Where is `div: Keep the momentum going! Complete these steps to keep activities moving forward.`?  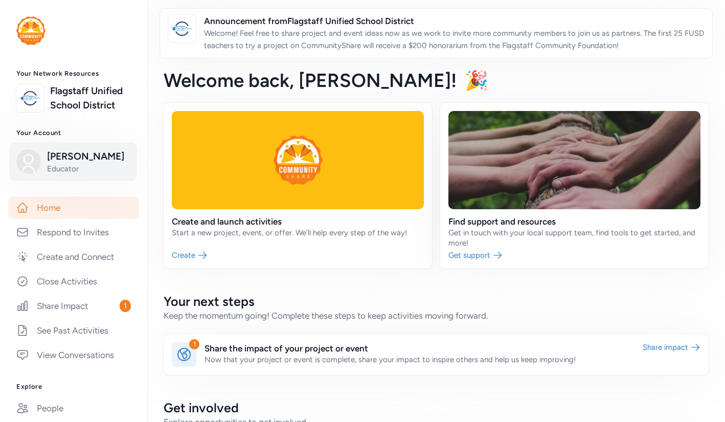
div: Keep the momentum going! Complete these steps to keep activities moving forward. is located at coordinates (436, 316).